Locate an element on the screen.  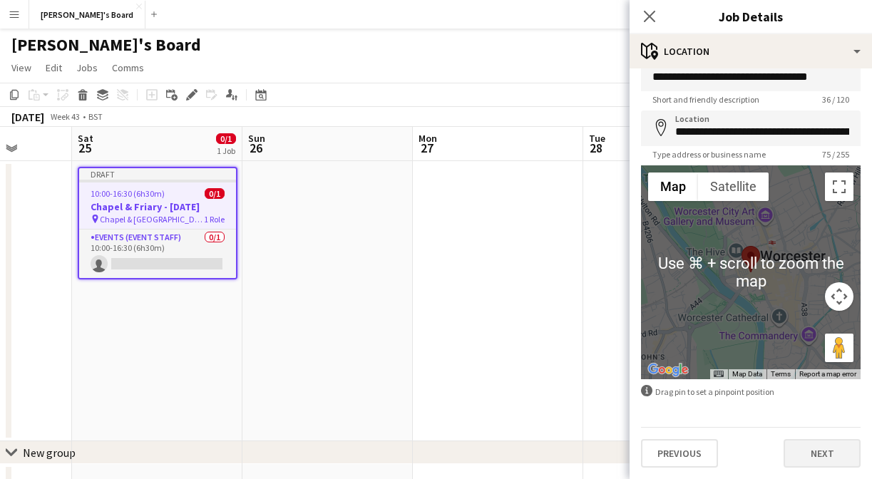
button: Map Data is located at coordinates (747, 374).